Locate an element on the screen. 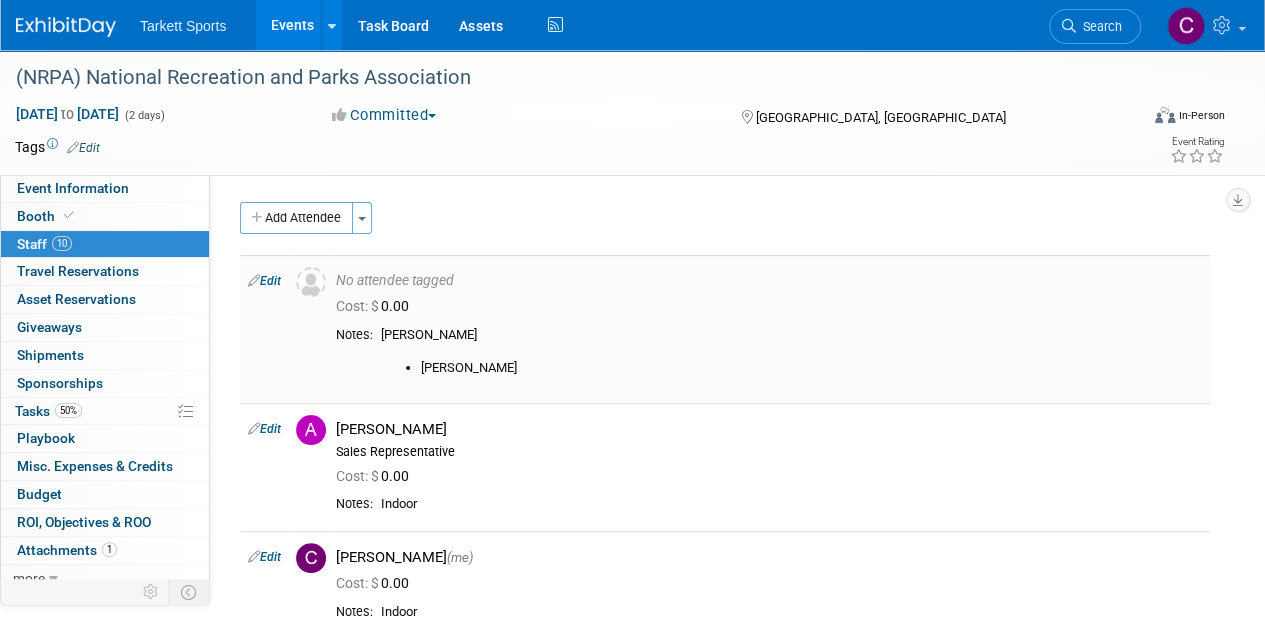  span: 10 is located at coordinates (62, 243).